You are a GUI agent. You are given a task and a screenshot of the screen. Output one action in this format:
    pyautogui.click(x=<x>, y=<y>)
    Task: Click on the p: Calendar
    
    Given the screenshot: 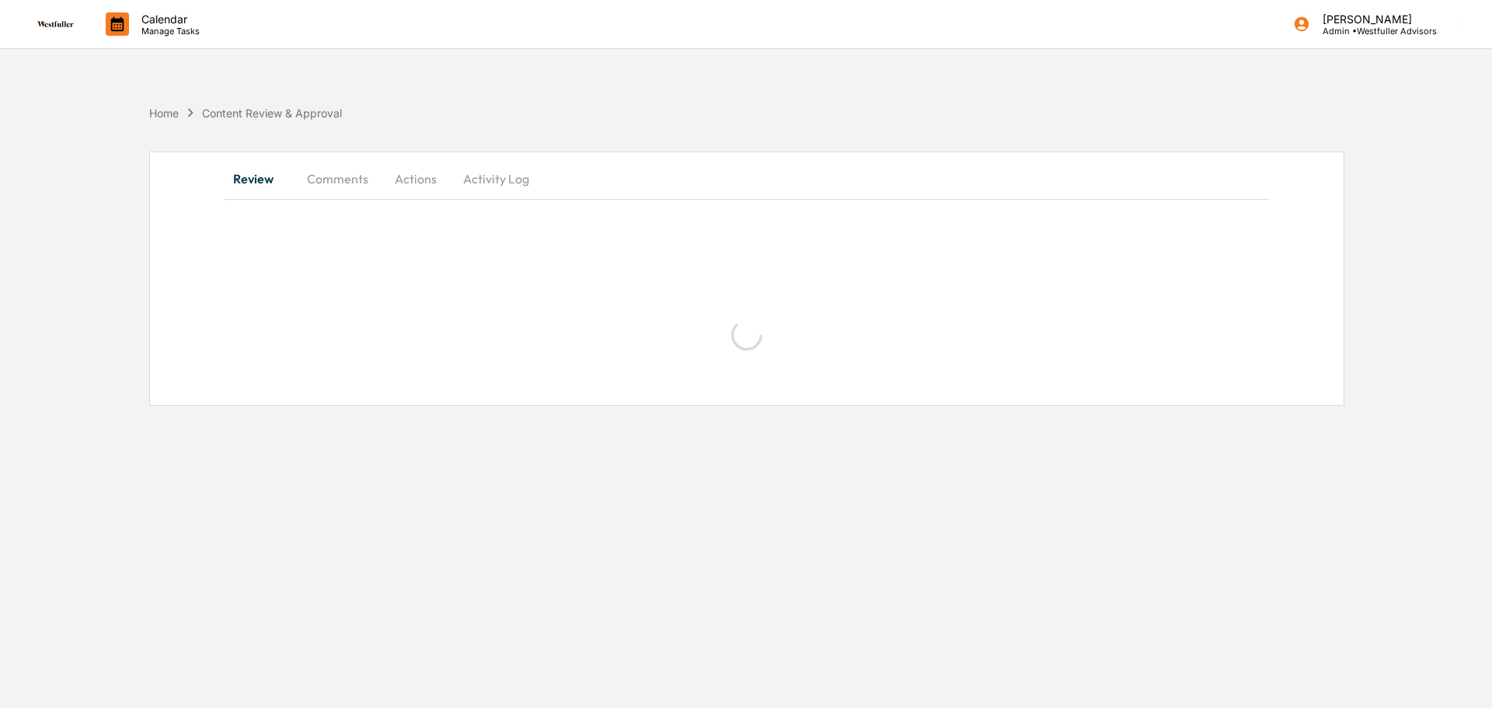 What is the action you would take?
    pyautogui.click(x=168, y=19)
    